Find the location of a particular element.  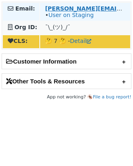

td: 🤔 7 🤔 - is located at coordinates (85, 42).